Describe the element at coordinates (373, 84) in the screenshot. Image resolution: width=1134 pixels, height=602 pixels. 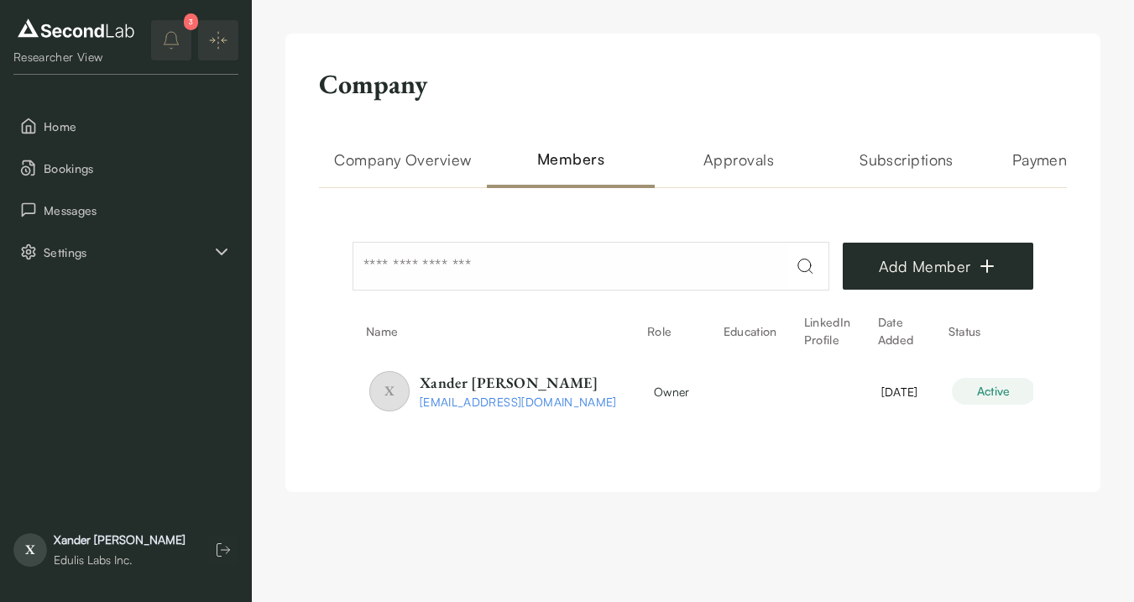
I see `h2: Company` at that location.